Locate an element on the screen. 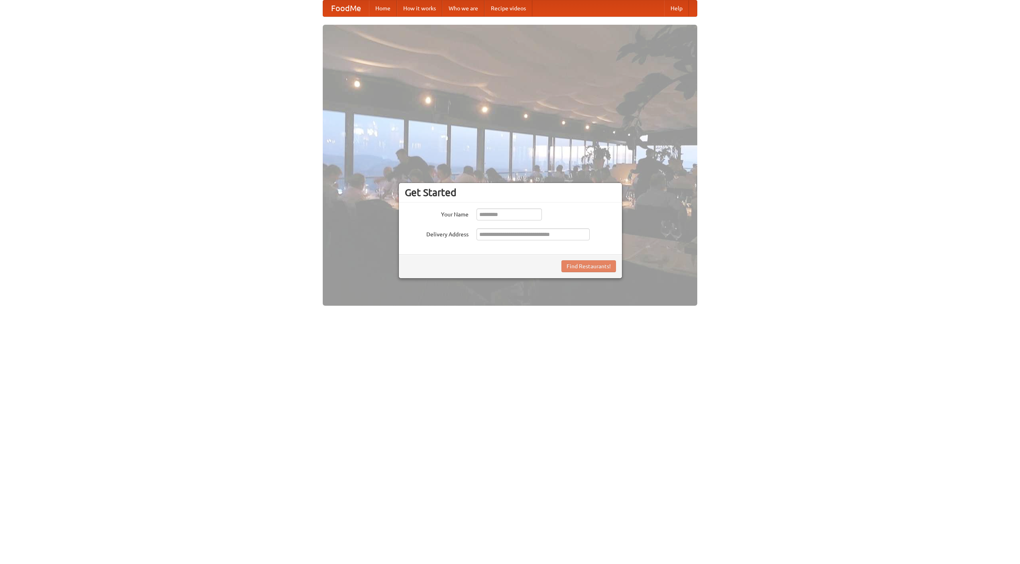 The image size is (1020, 564). a: FoodMe is located at coordinates (346, 8).